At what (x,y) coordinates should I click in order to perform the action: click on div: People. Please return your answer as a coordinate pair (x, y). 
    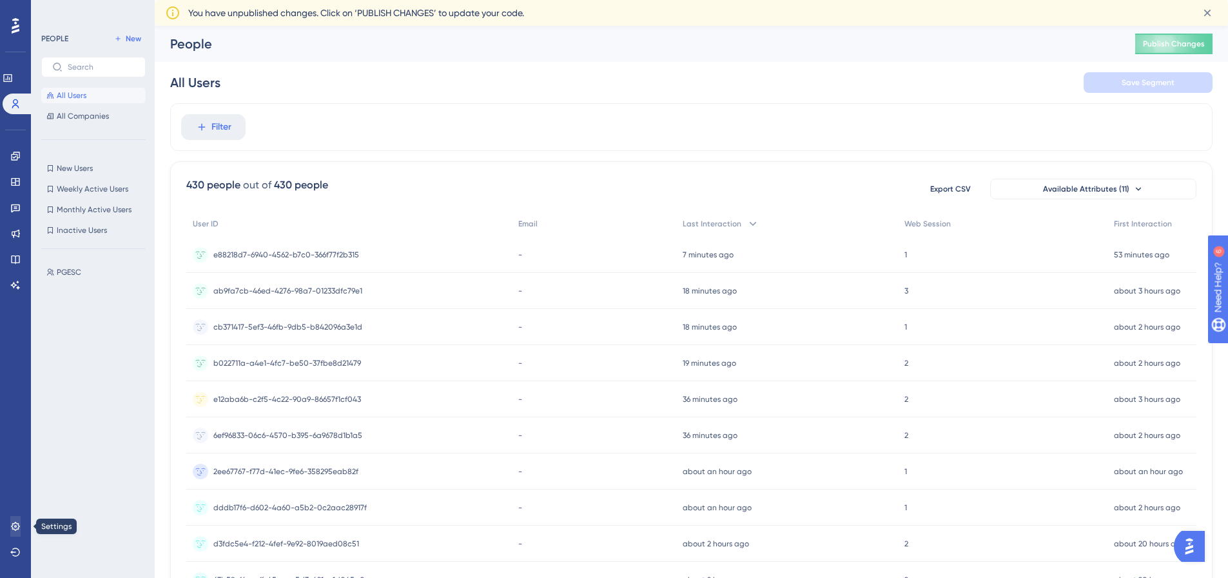
    Looking at the image, I should click on (636, 44).